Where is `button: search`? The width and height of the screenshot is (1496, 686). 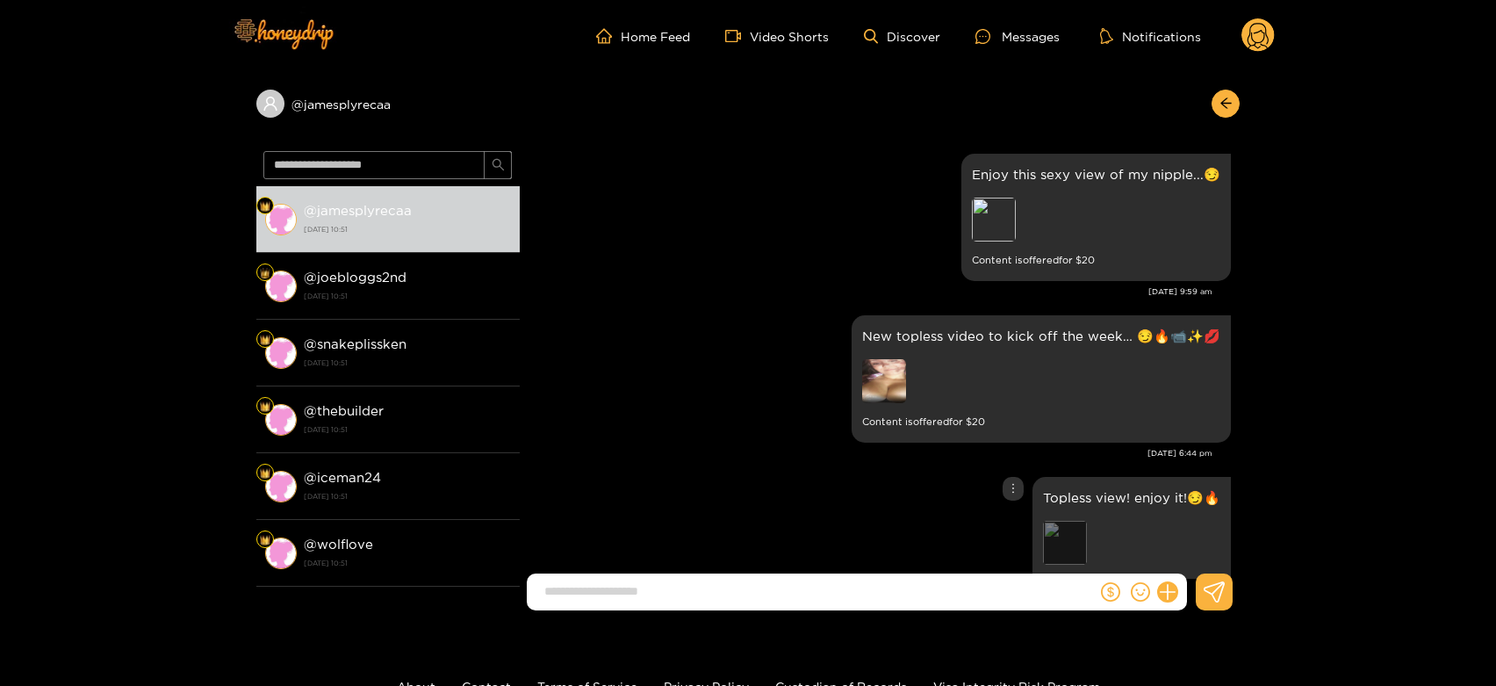
button: search is located at coordinates (498, 165).